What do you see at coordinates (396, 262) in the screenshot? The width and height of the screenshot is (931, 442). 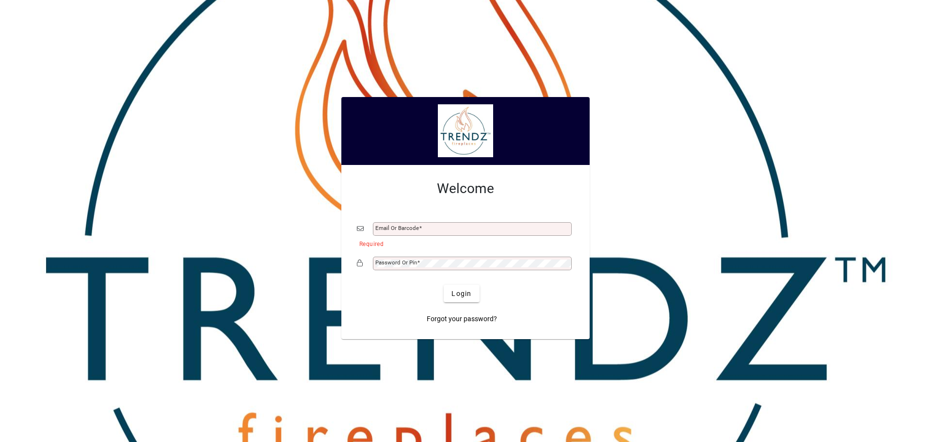 I see `mat-label: Password or Pin` at bounding box center [396, 262].